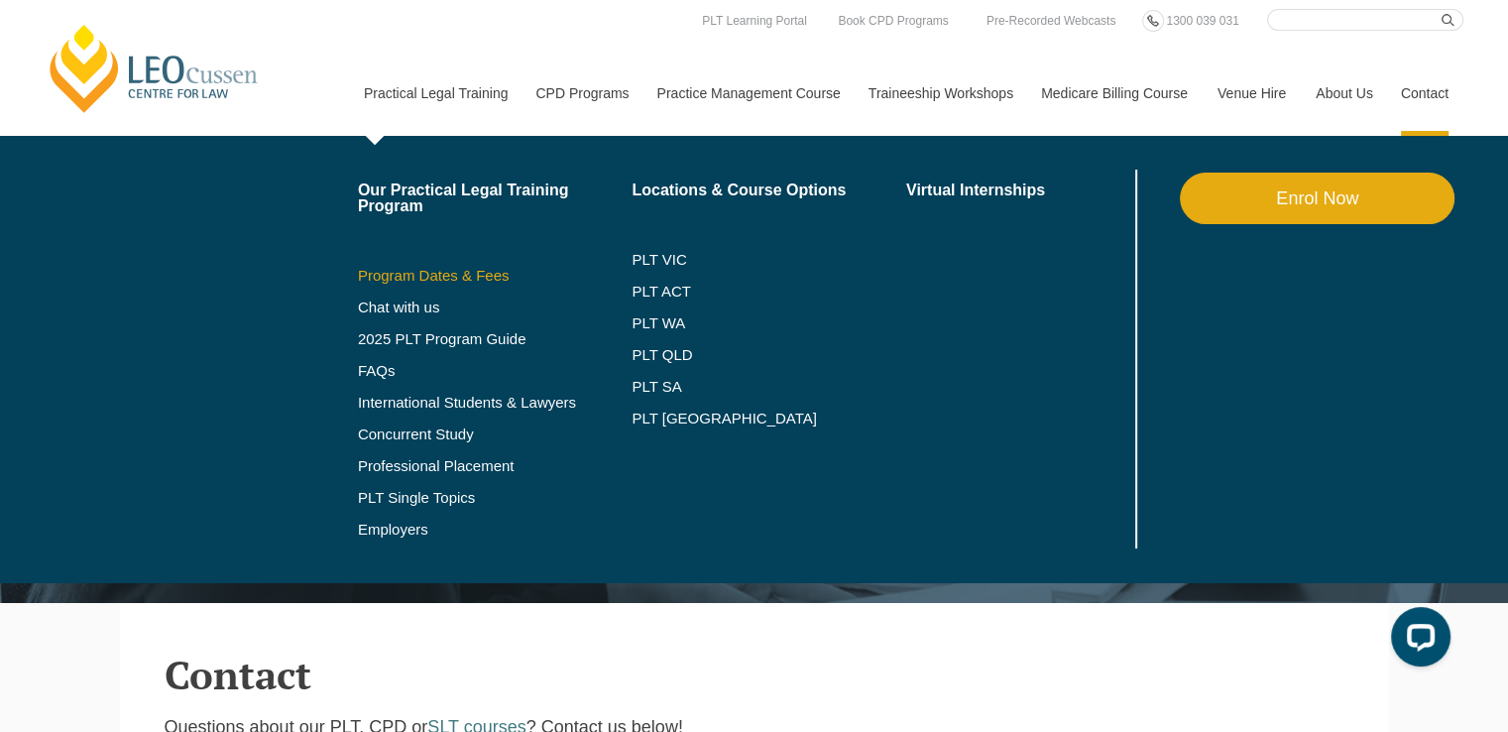 This screenshot has height=732, width=1508. What do you see at coordinates (581, 93) in the screenshot?
I see `a: CPD Programs` at bounding box center [581, 93].